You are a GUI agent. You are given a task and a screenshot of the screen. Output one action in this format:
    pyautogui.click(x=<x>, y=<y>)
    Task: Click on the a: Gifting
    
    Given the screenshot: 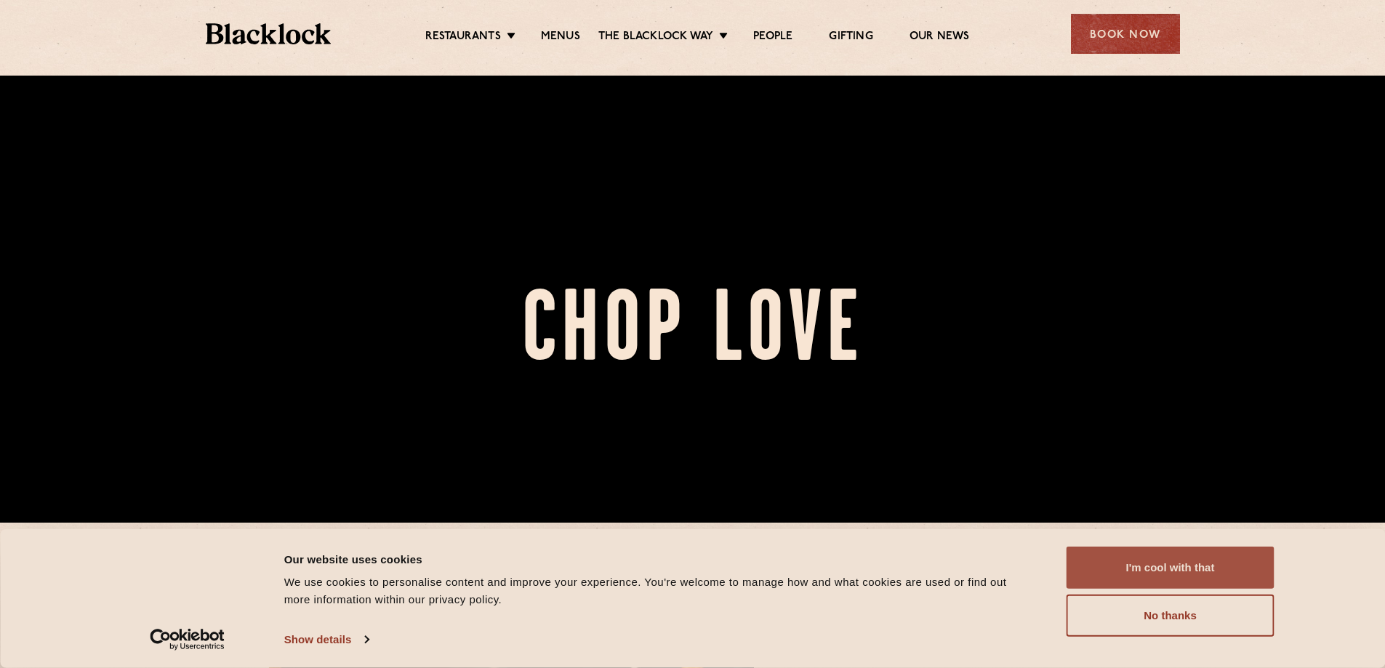 What is the action you would take?
    pyautogui.click(x=851, y=38)
    